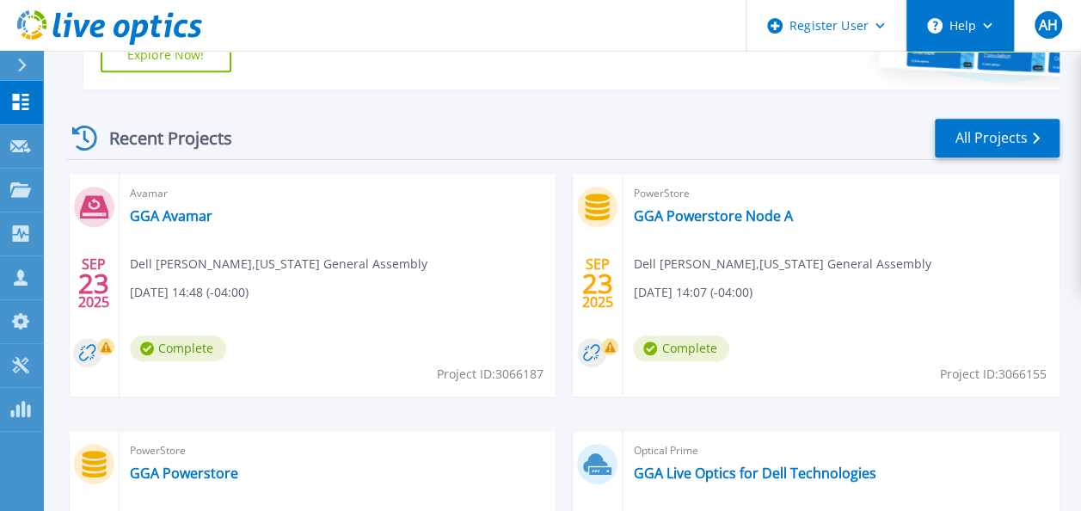 Image resolution: width=1081 pixels, height=511 pixels. What do you see at coordinates (1047, 25) in the screenshot?
I see `span: AH` at bounding box center [1047, 25].